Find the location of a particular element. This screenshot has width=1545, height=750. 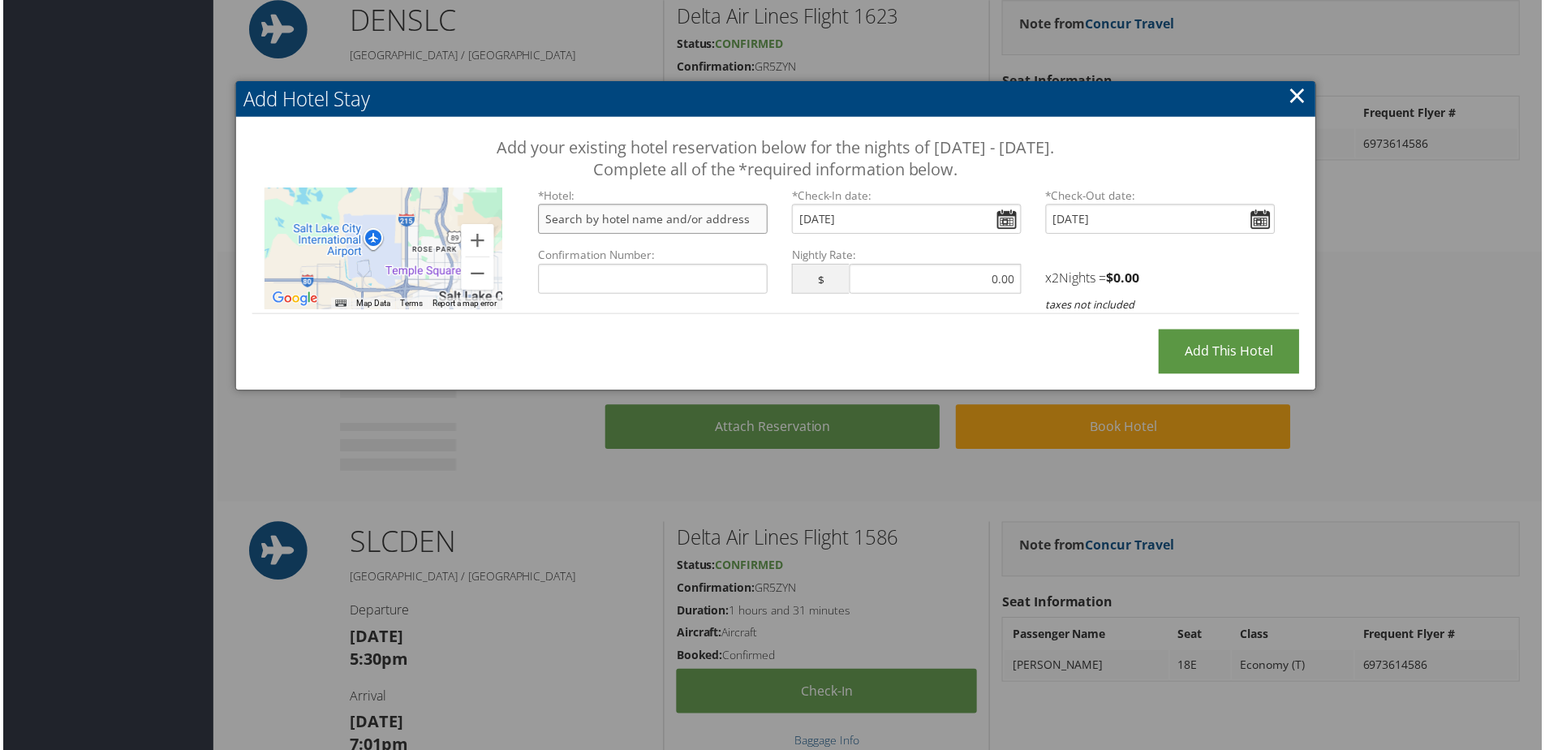

h2: Add Hotel Stay is located at coordinates (776, 99).